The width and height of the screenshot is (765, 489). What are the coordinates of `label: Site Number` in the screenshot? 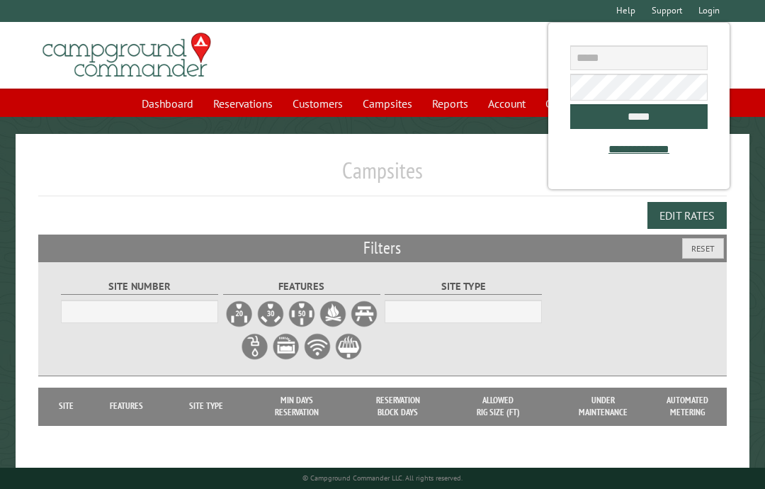 It's located at (140, 286).